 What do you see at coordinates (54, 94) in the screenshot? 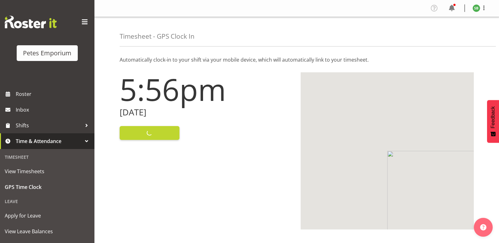
I see `span: Roster` at bounding box center [54, 94].